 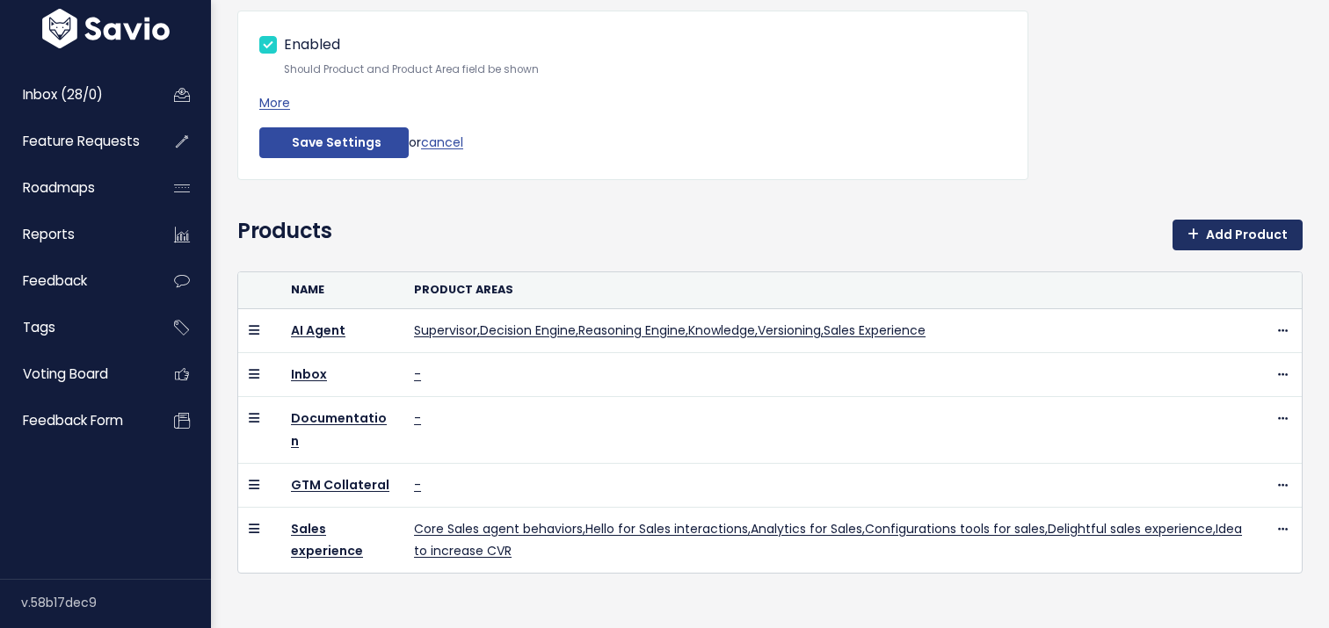 I want to click on span: Supervisor, so click(x=445, y=330).